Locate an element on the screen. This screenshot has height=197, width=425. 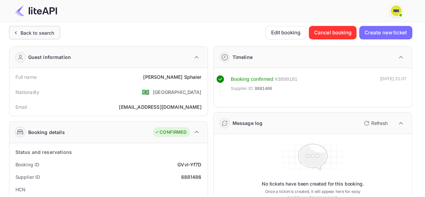
div: Guest information is located at coordinates (50, 57).